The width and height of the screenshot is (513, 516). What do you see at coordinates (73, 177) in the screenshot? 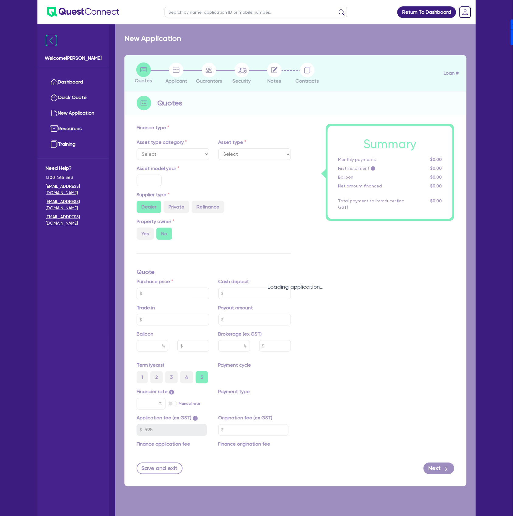
I see `span: 1300 465 363` at bounding box center [73, 177].